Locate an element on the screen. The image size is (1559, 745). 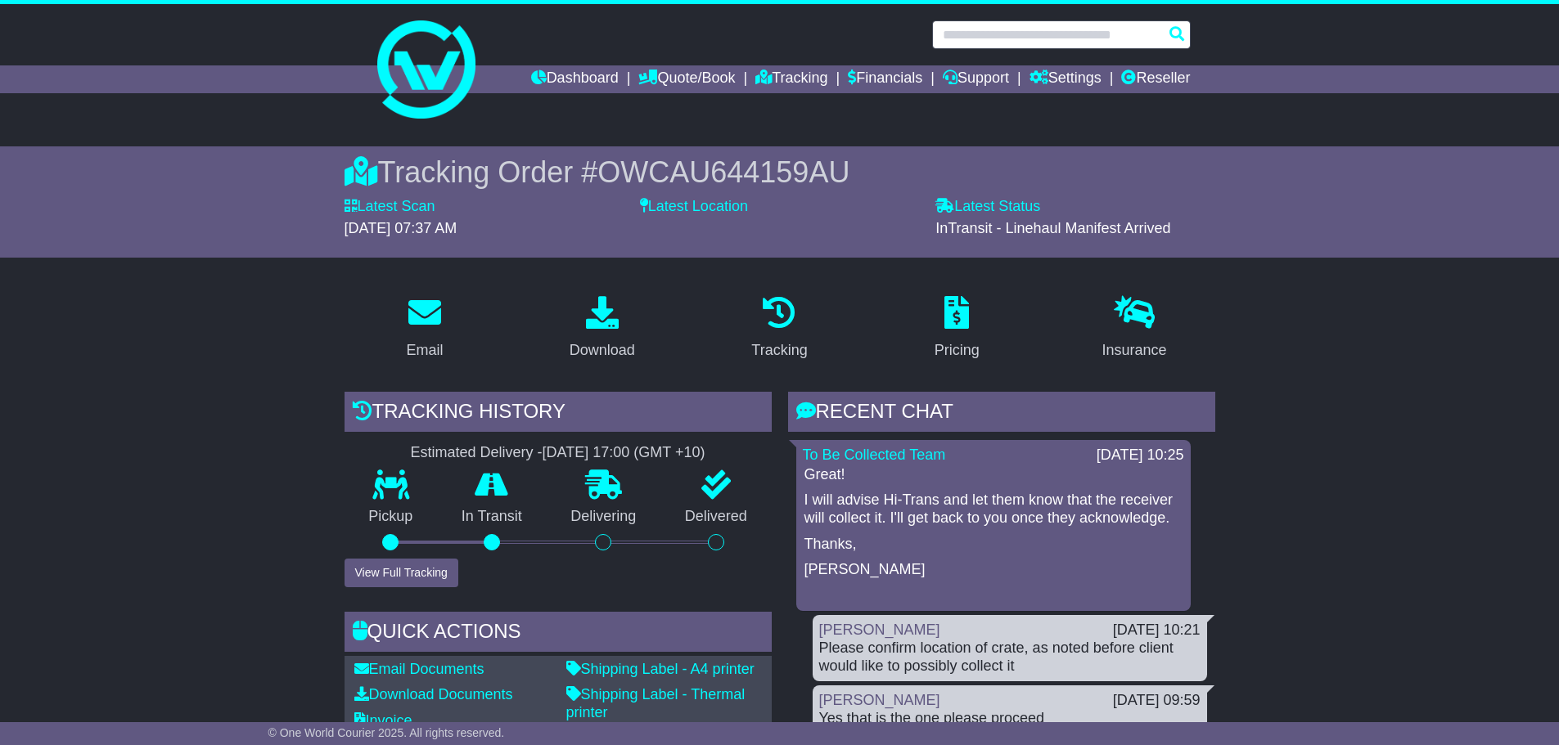
label: Latest Status is located at coordinates (988, 207).